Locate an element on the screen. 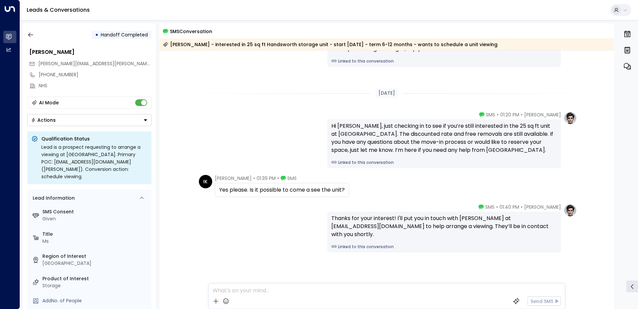 Image resolution: width=638 pixels, height=309 pixels. div: AI Mode is located at coordinates (49, 103).